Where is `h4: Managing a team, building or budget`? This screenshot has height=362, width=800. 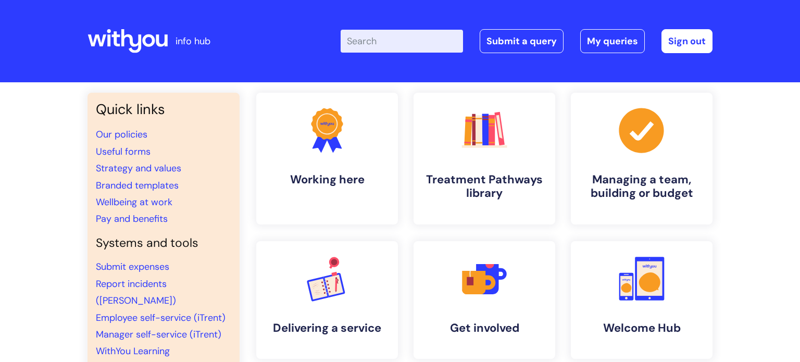 h4: Managing a team, building or budget is located at coordinates (642, 186).